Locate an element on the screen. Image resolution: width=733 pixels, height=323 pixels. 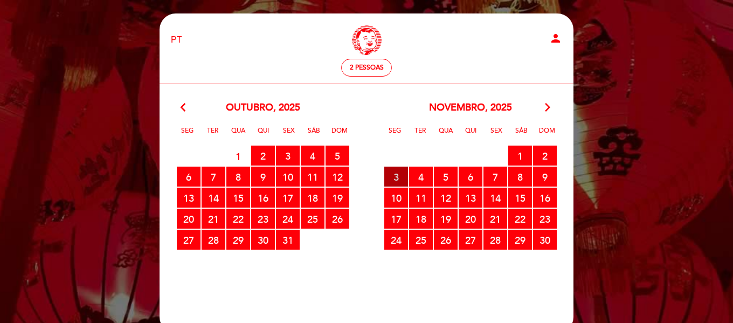
span: 31 is located at coordinates (288, 239).